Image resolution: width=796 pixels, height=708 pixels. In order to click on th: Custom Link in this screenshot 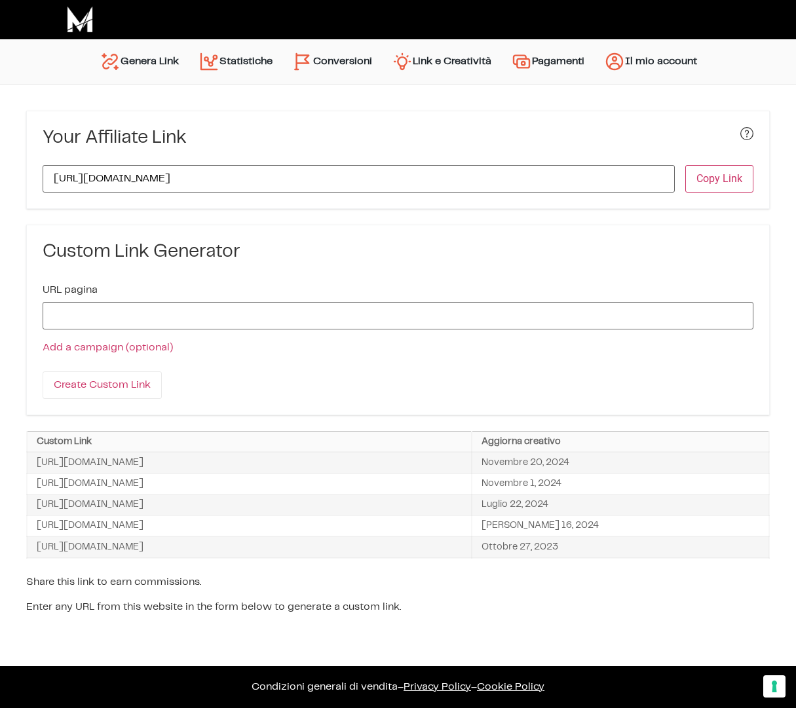, I will do `click(249, 442)`.